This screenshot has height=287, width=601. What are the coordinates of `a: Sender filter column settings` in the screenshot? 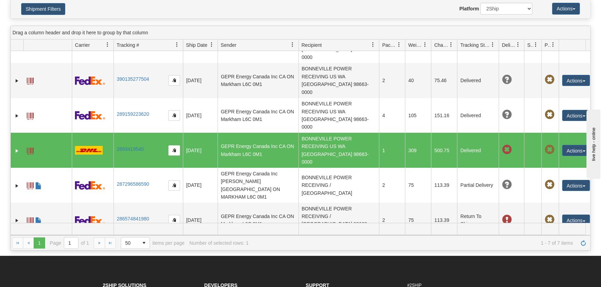 It's located at (292, 45).